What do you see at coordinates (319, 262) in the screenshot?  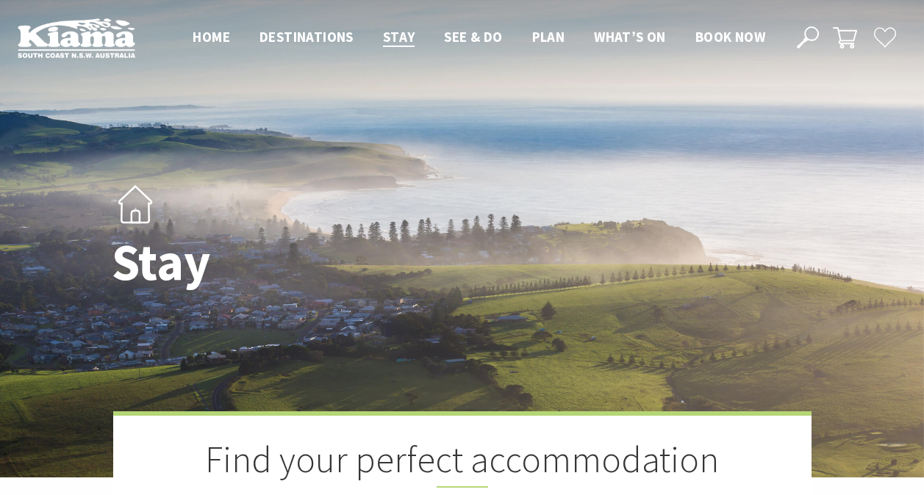 I see `h1: Stay` at bounding box center [319, 262].